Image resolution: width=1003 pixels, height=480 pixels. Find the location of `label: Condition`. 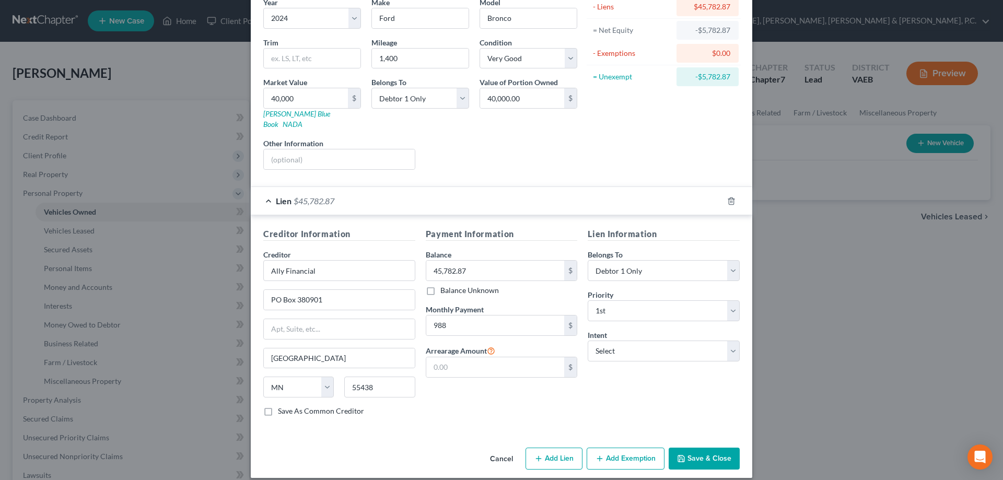

label: Condition is located at coordinates (496, 42).